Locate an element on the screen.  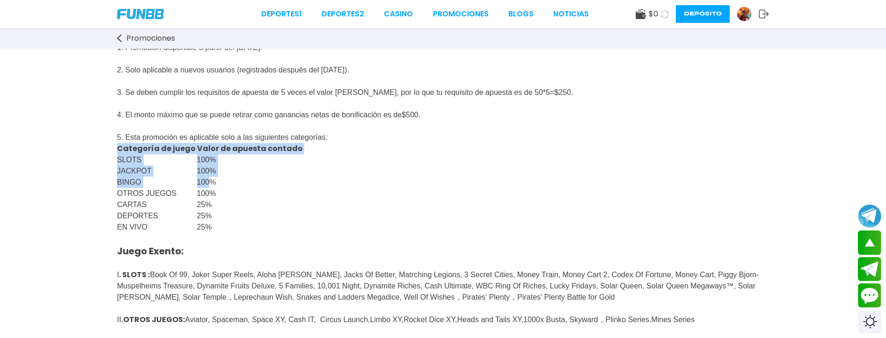
span: $ 0 is located at coordinates (653, 14).